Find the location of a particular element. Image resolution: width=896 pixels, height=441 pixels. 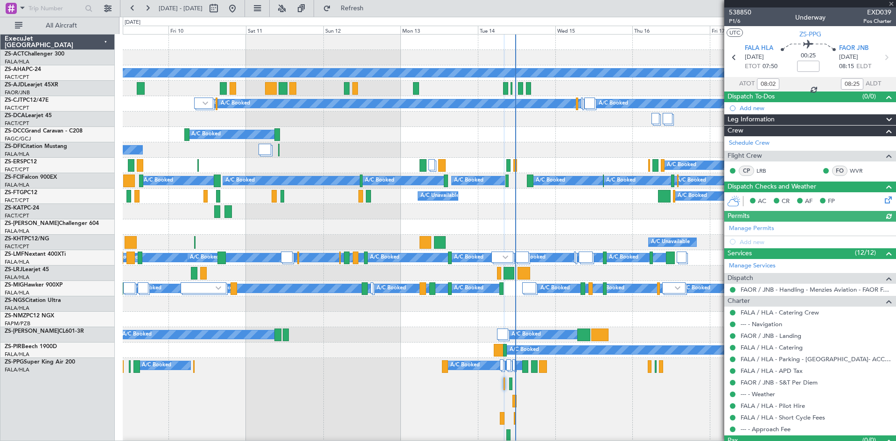

a: ZS-PPGSuper King Air 200 is located at coordinates (40, 362).